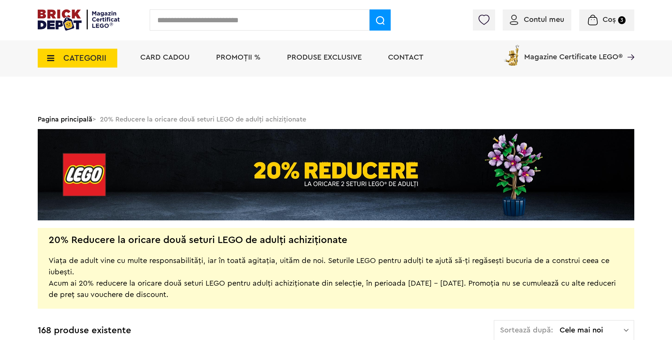 This screenshot has height=340, width=672. What do you see at coordinates (629, 47) in the screenshot?
I see `a: Magazine Certificate LEGO®` at bounding box center [629, 47].